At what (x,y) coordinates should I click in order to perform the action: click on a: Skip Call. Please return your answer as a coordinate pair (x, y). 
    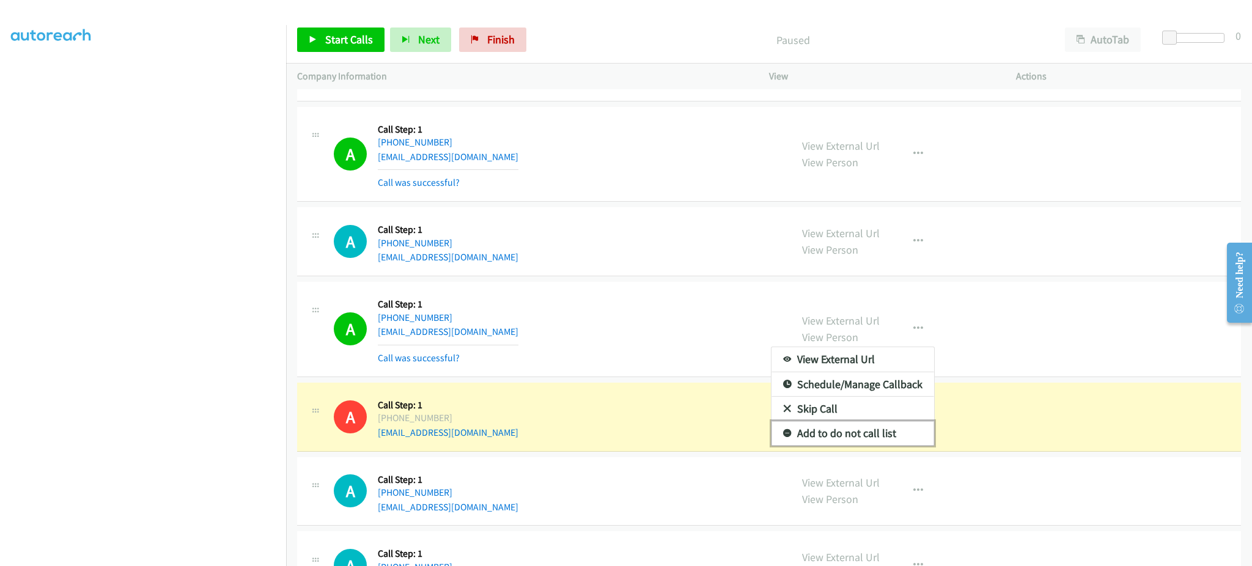
    Looking at the image, I should click on (853, 409).